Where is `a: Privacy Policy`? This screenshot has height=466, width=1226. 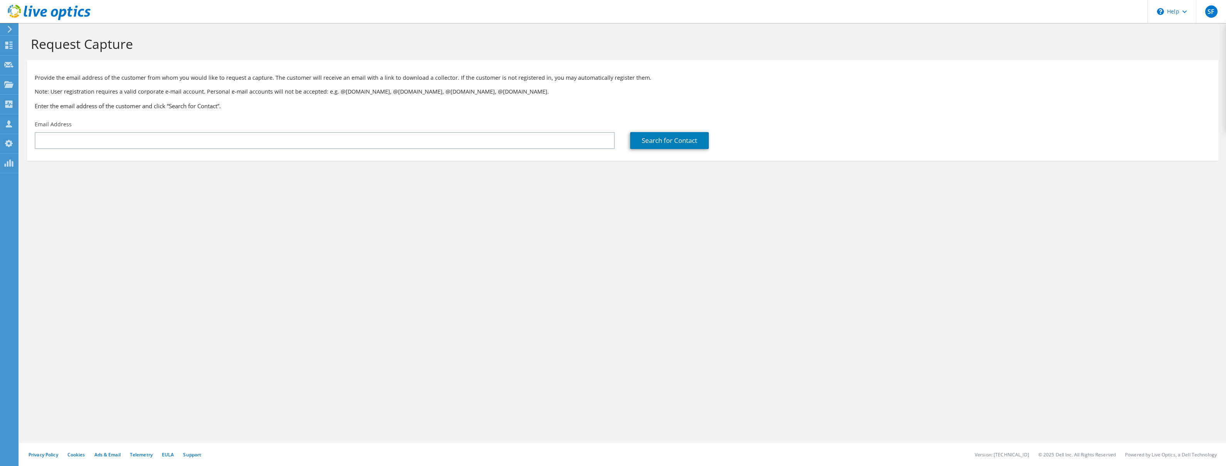 a: Privacy Policy is located at coordinates (43, 455).